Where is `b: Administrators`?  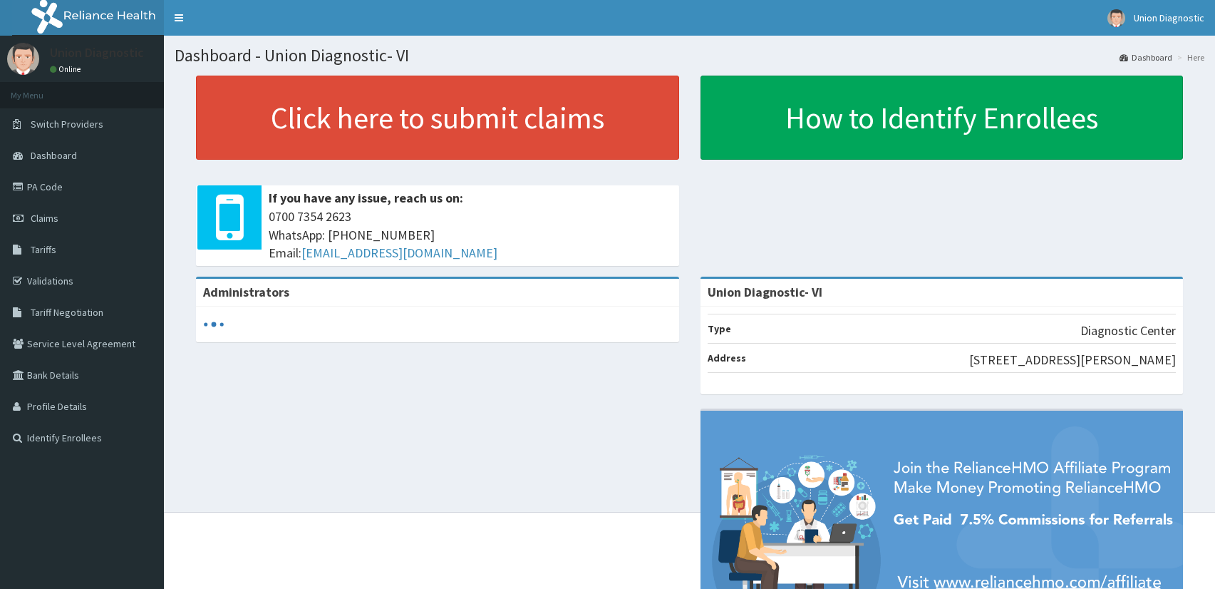 b: Administrators is located at coordinates (246, 291).